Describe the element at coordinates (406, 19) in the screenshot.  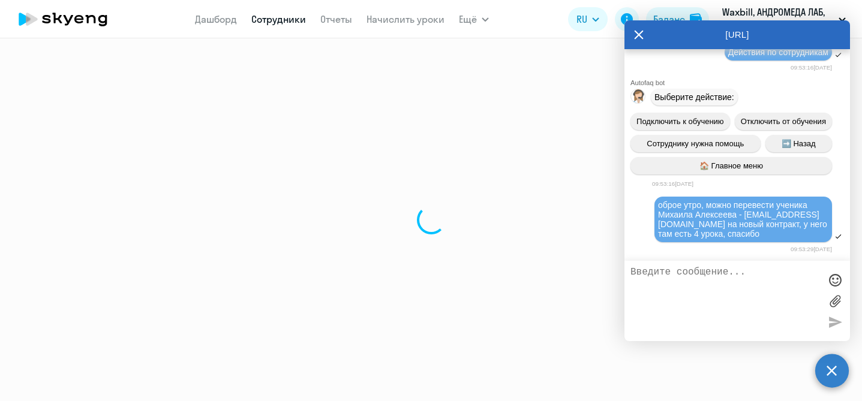
I see `a: Начислить уроки` at that location.